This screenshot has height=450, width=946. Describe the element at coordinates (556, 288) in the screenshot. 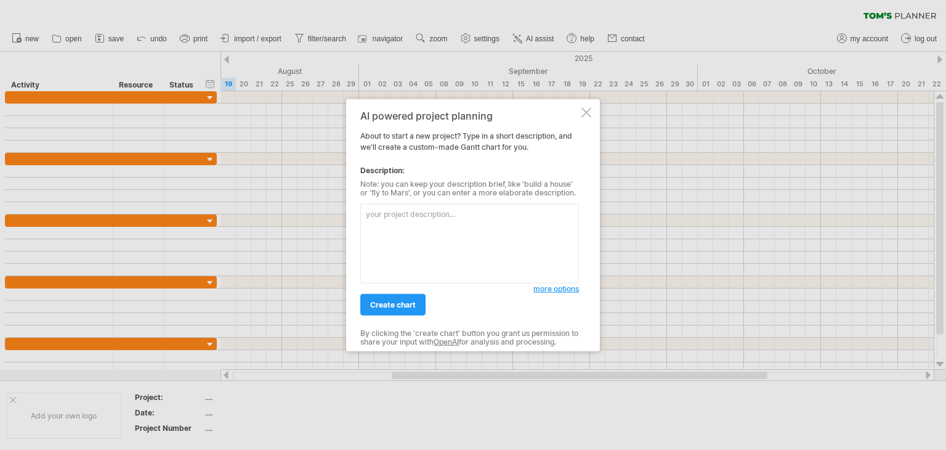

I see `span: more options` at that location.